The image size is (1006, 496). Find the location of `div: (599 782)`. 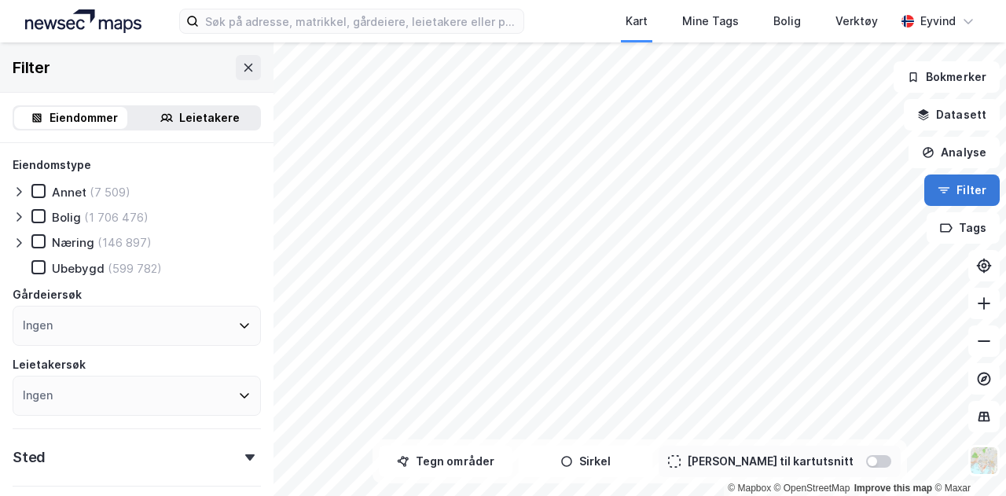

div: (599 782) is located at coordinates (134, 268).